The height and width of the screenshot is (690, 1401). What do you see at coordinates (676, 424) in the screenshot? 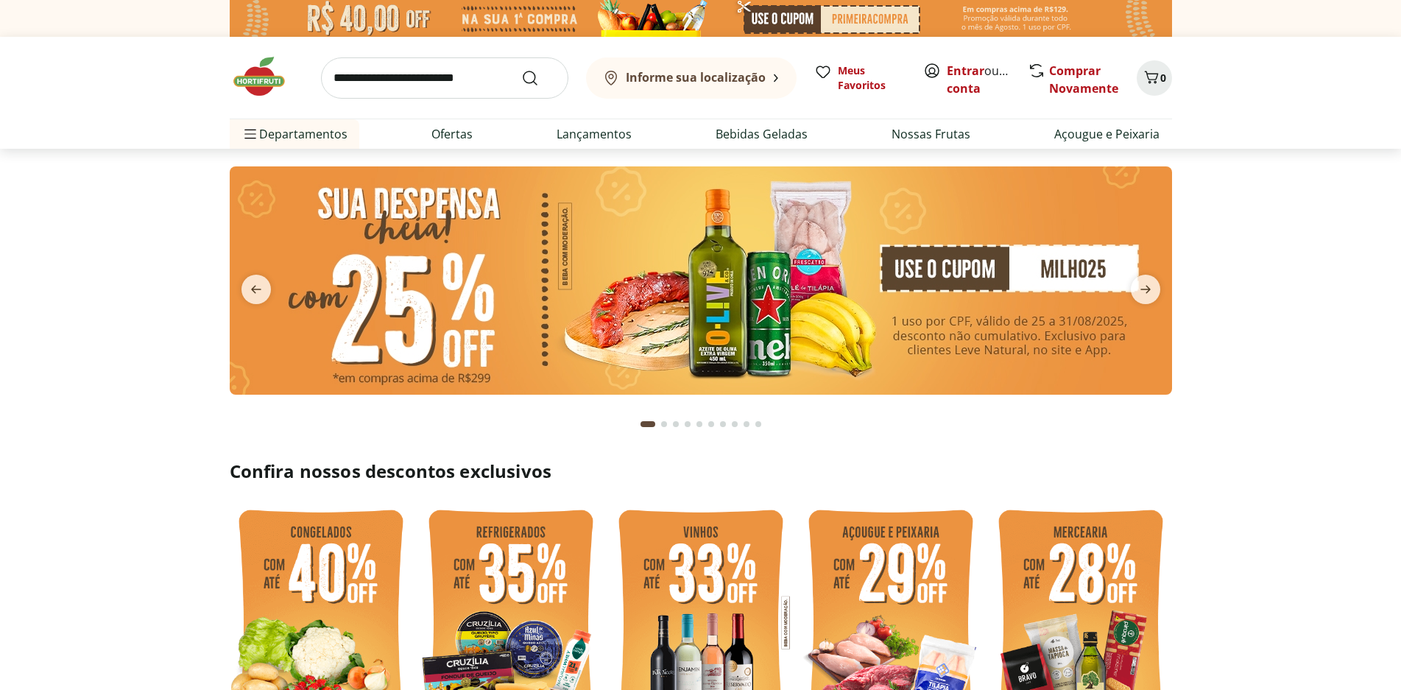
I see `button: Go to page 3 from fs-carousel` at bounding box center [676, 424].